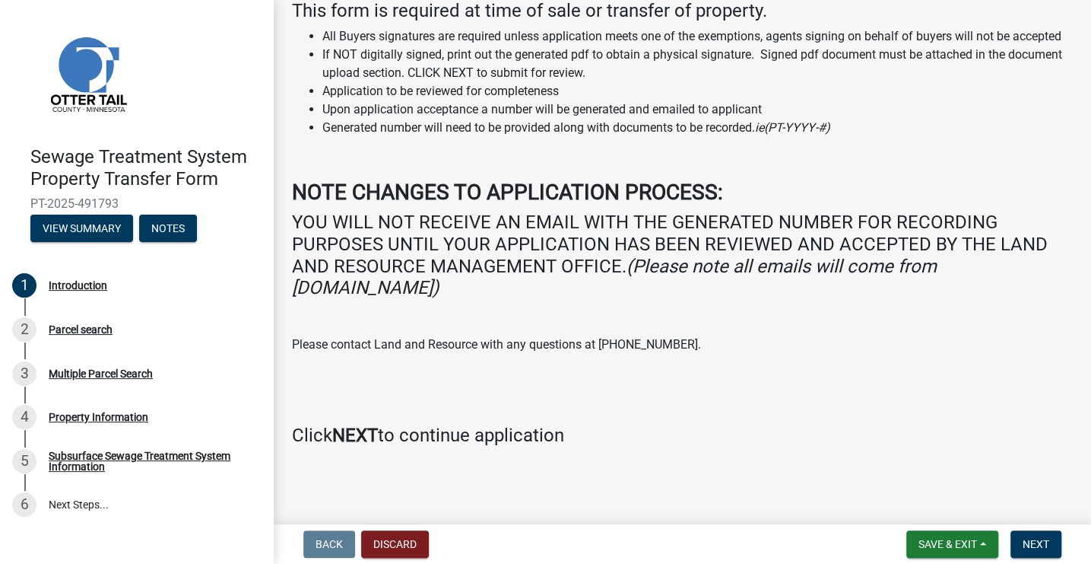 The height and width of the screenshot is (564, 1091). I want to click on strong: NEXT, so click(355, 435).